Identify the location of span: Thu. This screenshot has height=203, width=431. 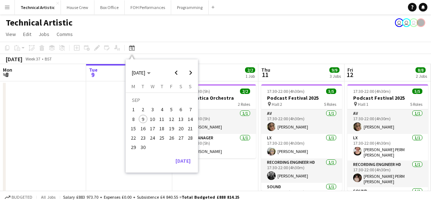
(265, 70).